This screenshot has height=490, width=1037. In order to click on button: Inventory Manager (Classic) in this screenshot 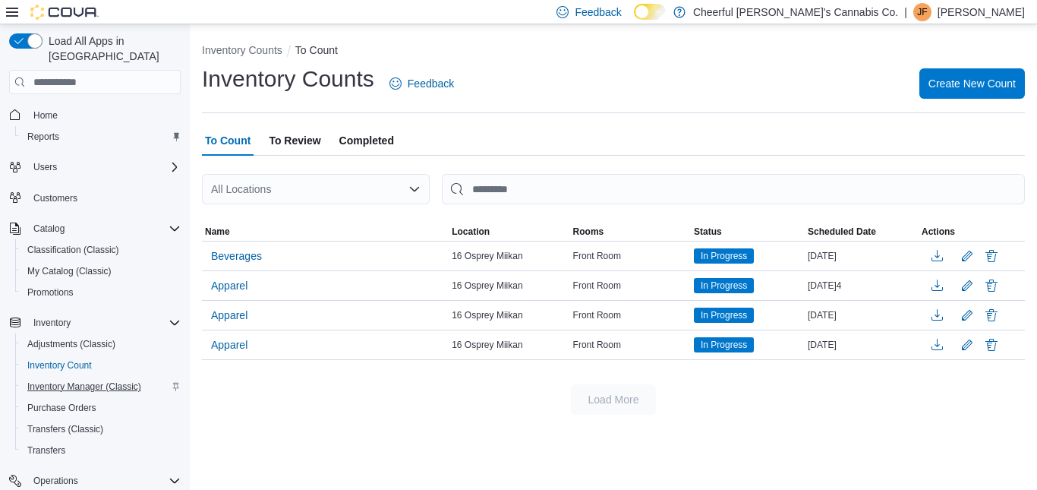, I will do `click(101, 387)`.